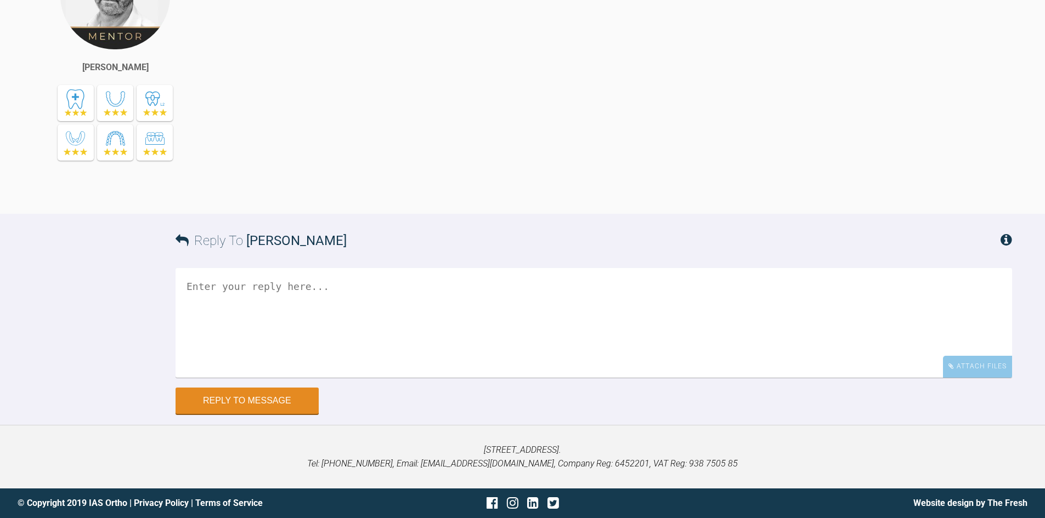  Describe the element at coordinates (247, 401) in the screenshot. I see `button: Reply to Message` at that location.